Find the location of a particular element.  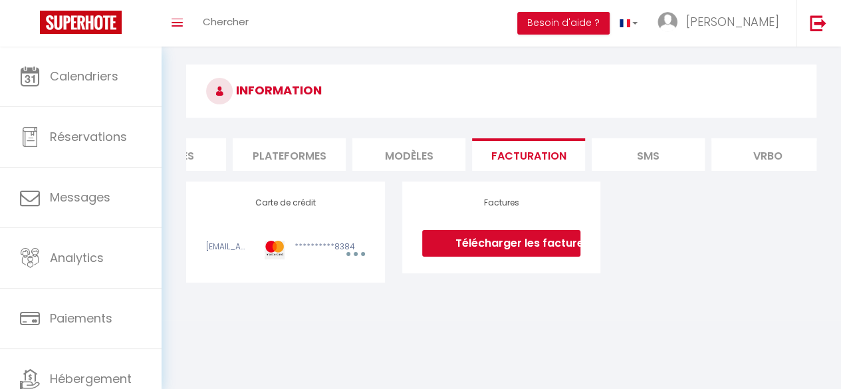

span: Analytics is located at coordinates (76, 257).